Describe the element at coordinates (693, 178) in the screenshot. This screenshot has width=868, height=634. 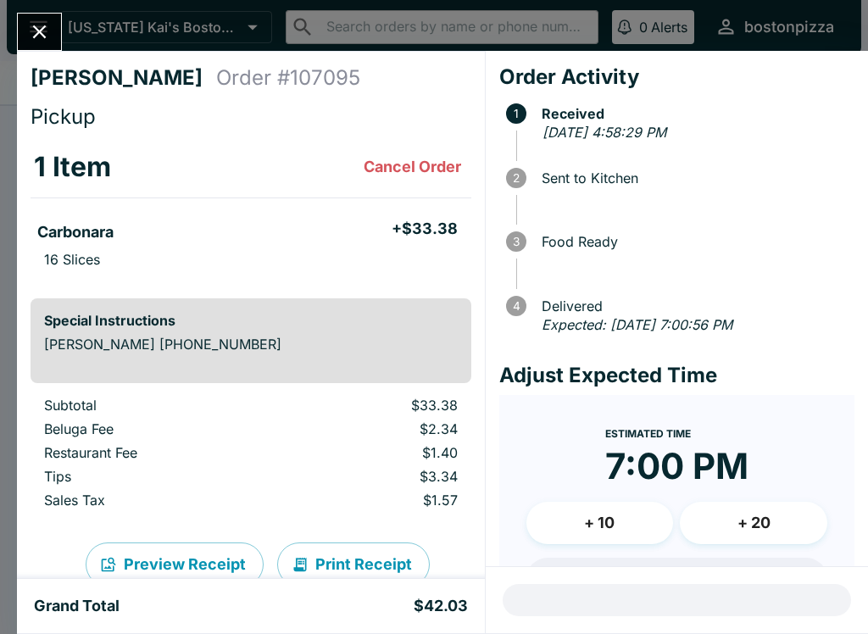
I see `span: Sent to Kitchen` at that location.